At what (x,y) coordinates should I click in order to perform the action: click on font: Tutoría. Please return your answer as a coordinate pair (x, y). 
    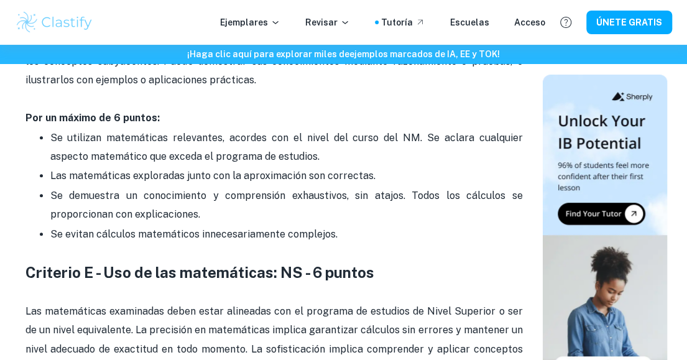
    Looking at the image, I should click on (397, 22).